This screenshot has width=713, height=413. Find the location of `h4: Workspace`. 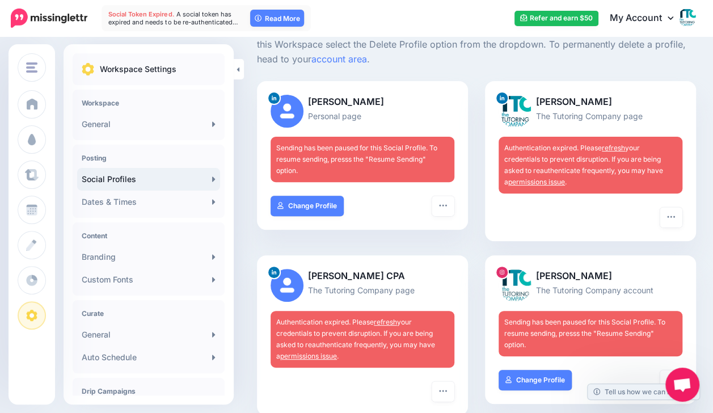

h4: Workspace is located at coordinates (149, 103).